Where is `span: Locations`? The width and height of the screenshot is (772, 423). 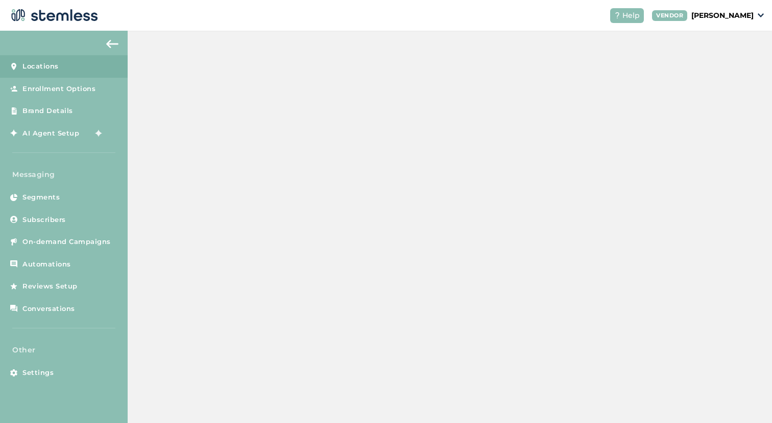
span: Locations is located at coordinates (40, 66).